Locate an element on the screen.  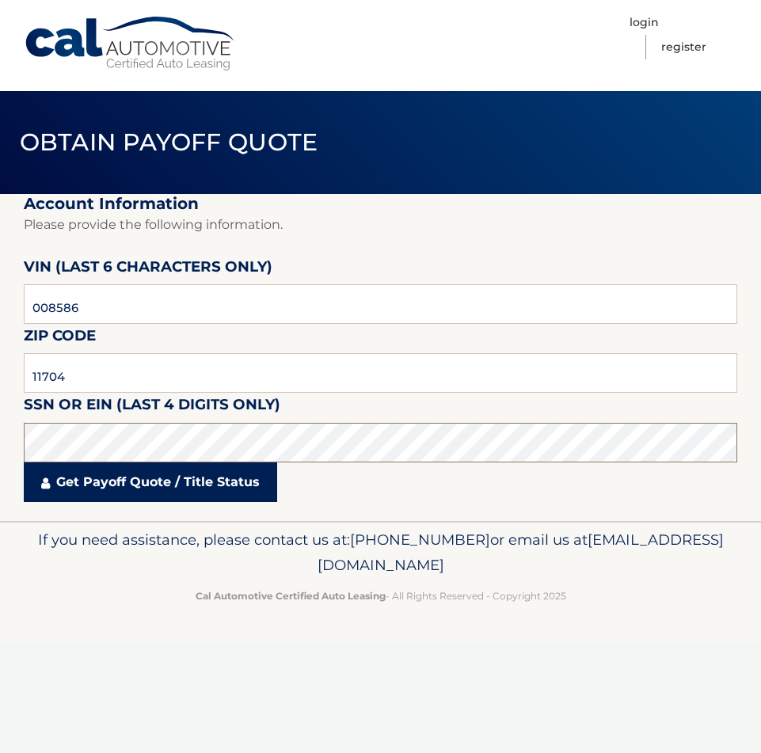
p: Please provide the following information. is located at coordinates (380, 225).